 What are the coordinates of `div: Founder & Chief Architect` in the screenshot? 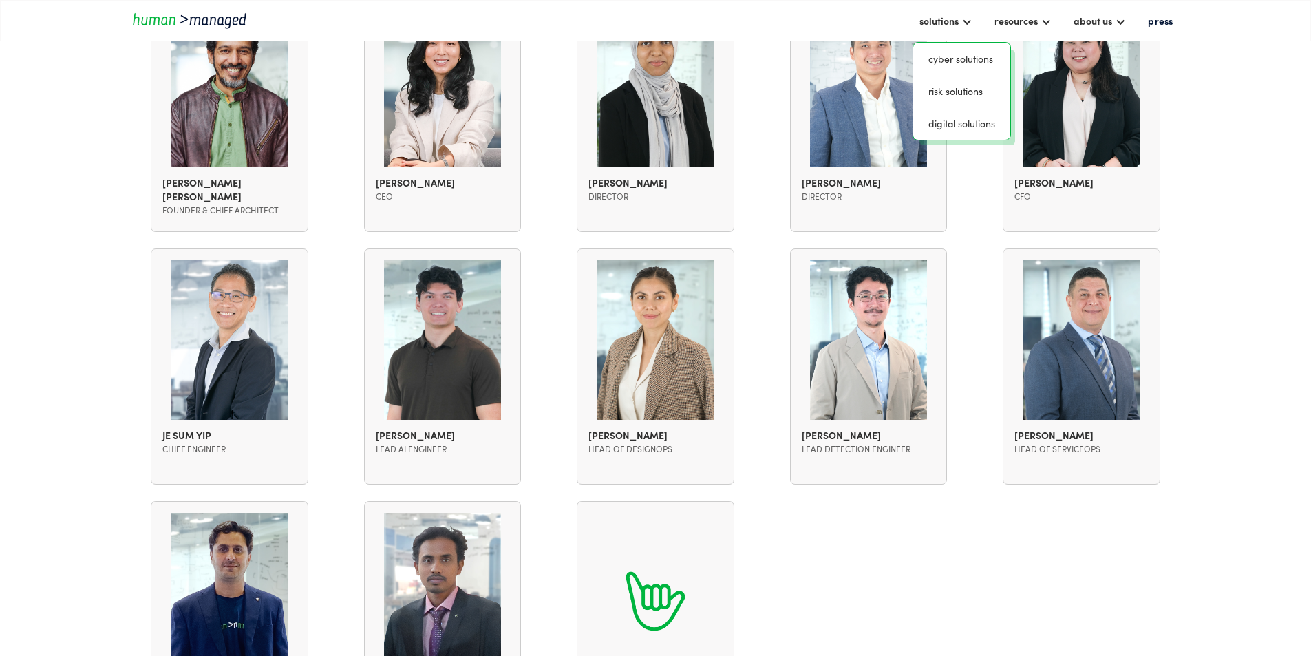 It's located at (229, 210).